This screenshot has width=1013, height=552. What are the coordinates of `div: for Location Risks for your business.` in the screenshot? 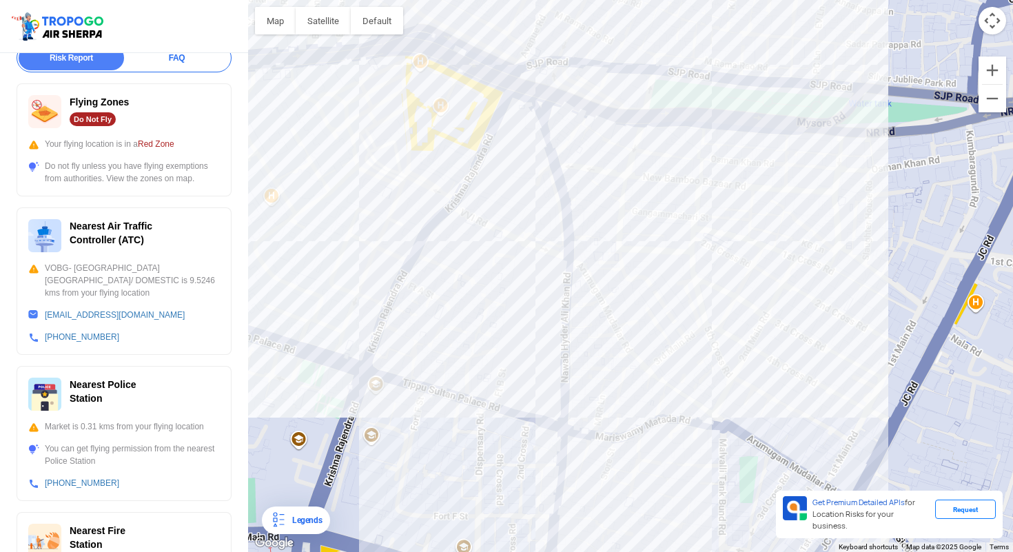 It's located at (871, 514).